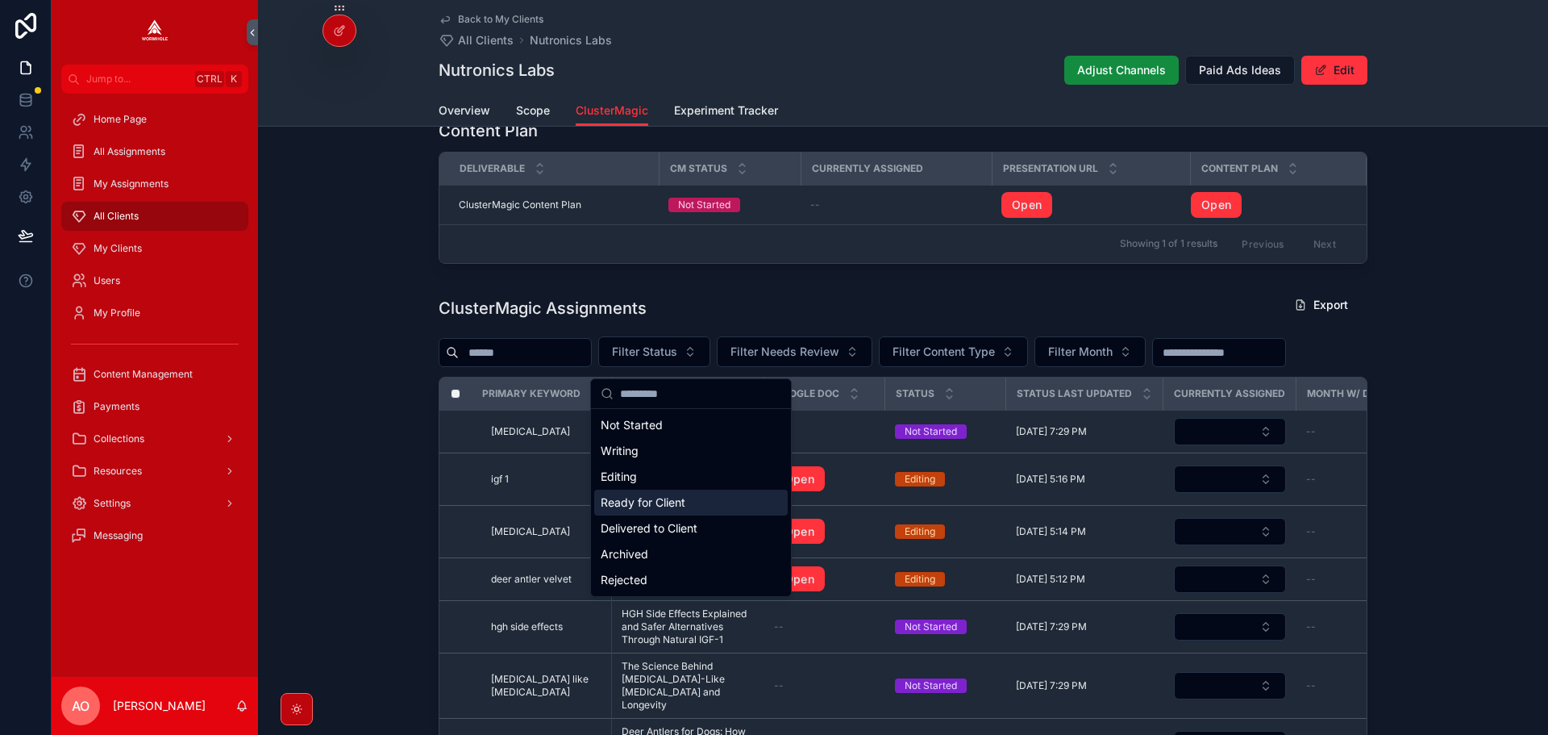 This screenshot has height=735, width=1548. I want to click on span: Messaging, so click(118, 535).